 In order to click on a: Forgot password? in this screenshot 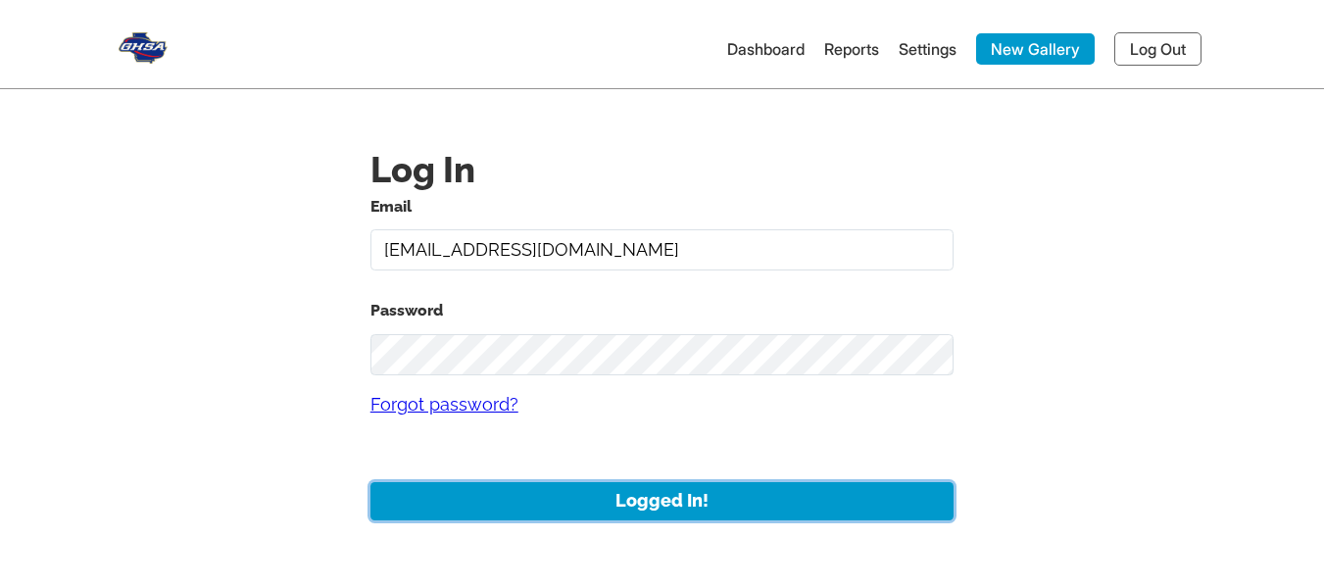, I will do `click(663, 404)`.